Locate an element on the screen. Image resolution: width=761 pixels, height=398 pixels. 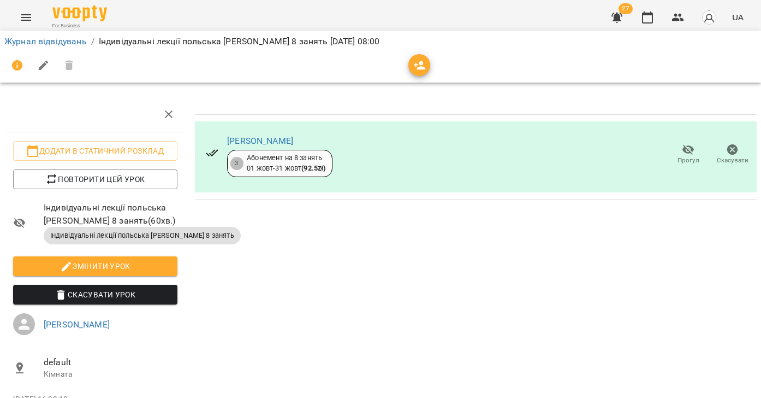
p: Кімната is located at coordinates (110, 374).